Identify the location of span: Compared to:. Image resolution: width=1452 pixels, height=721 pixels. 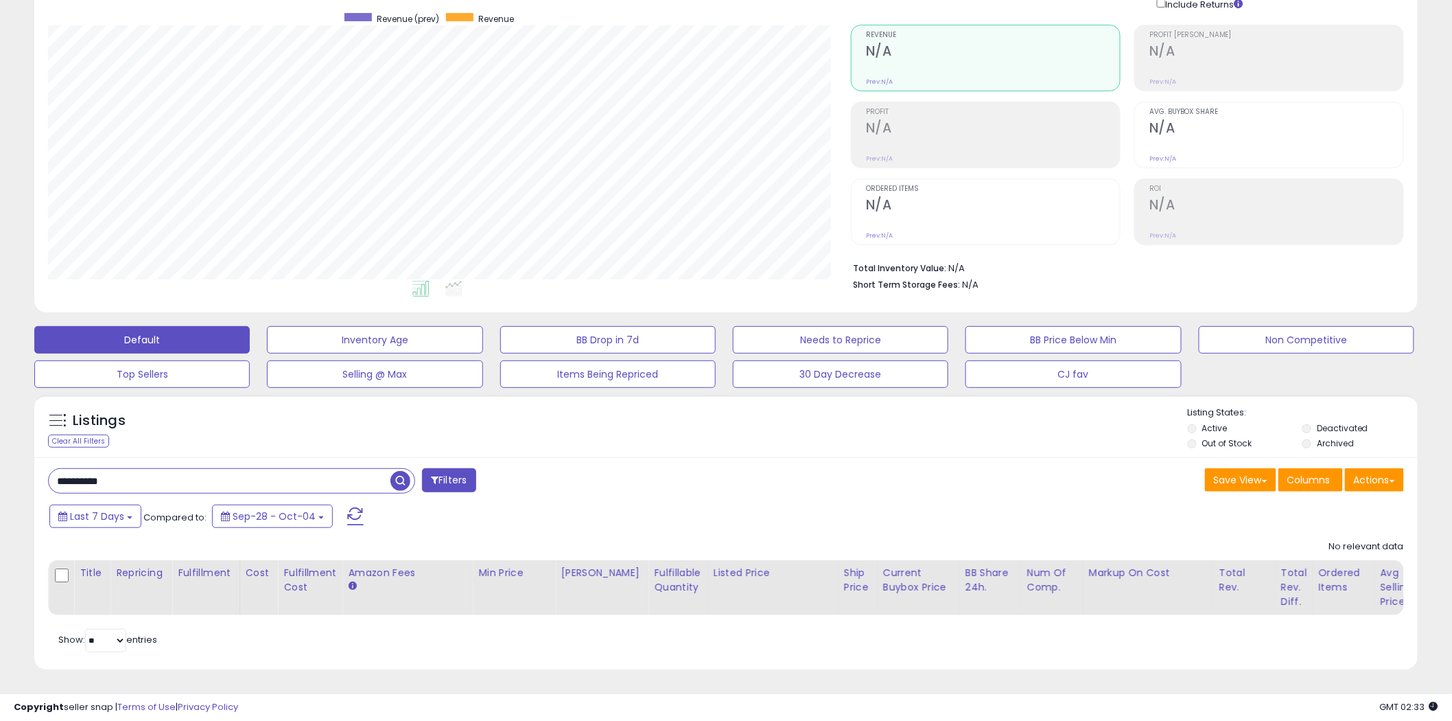
(175, 517).